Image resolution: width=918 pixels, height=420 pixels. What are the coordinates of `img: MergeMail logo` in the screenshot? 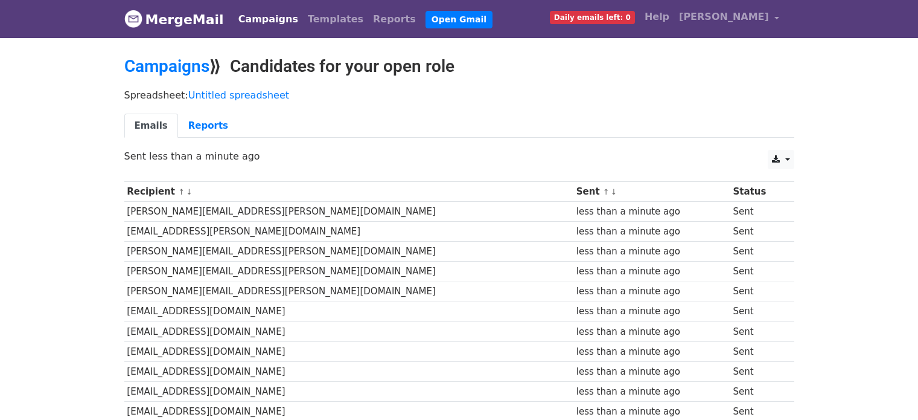 It's located at (133, 19).